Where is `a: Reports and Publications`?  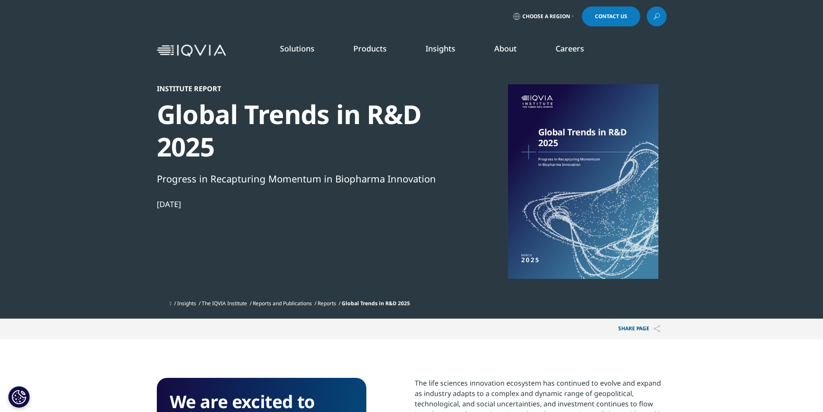 a: Reports and Publications is located at coordinates (282, 303).